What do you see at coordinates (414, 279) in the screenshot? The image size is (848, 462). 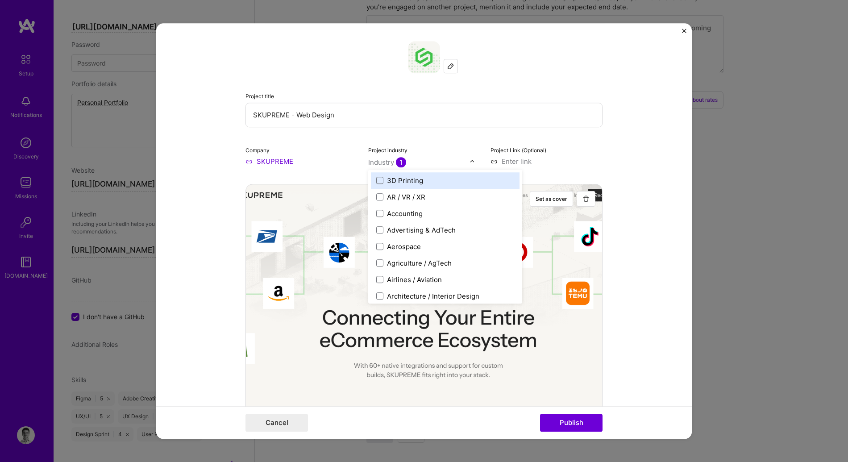 I see `div: Airlines / Aviation` at bounding box center [414, 279].